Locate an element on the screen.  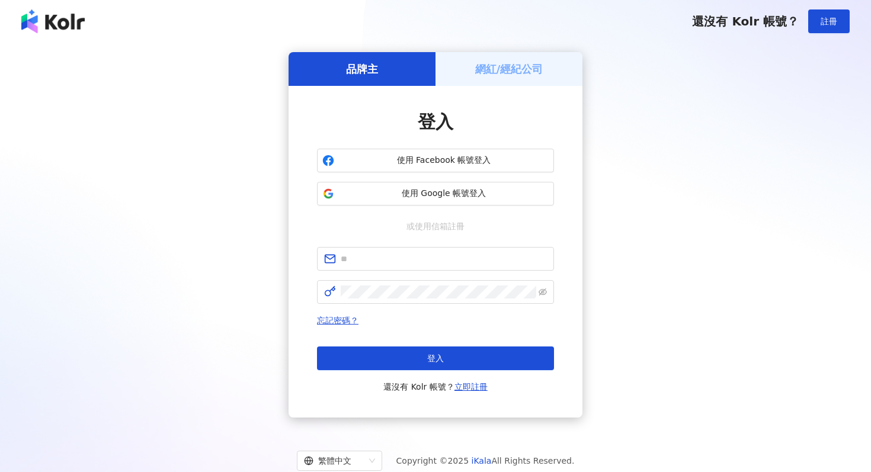
button: 使用 Google 帳號登入 is located at coordinates (436, 194).